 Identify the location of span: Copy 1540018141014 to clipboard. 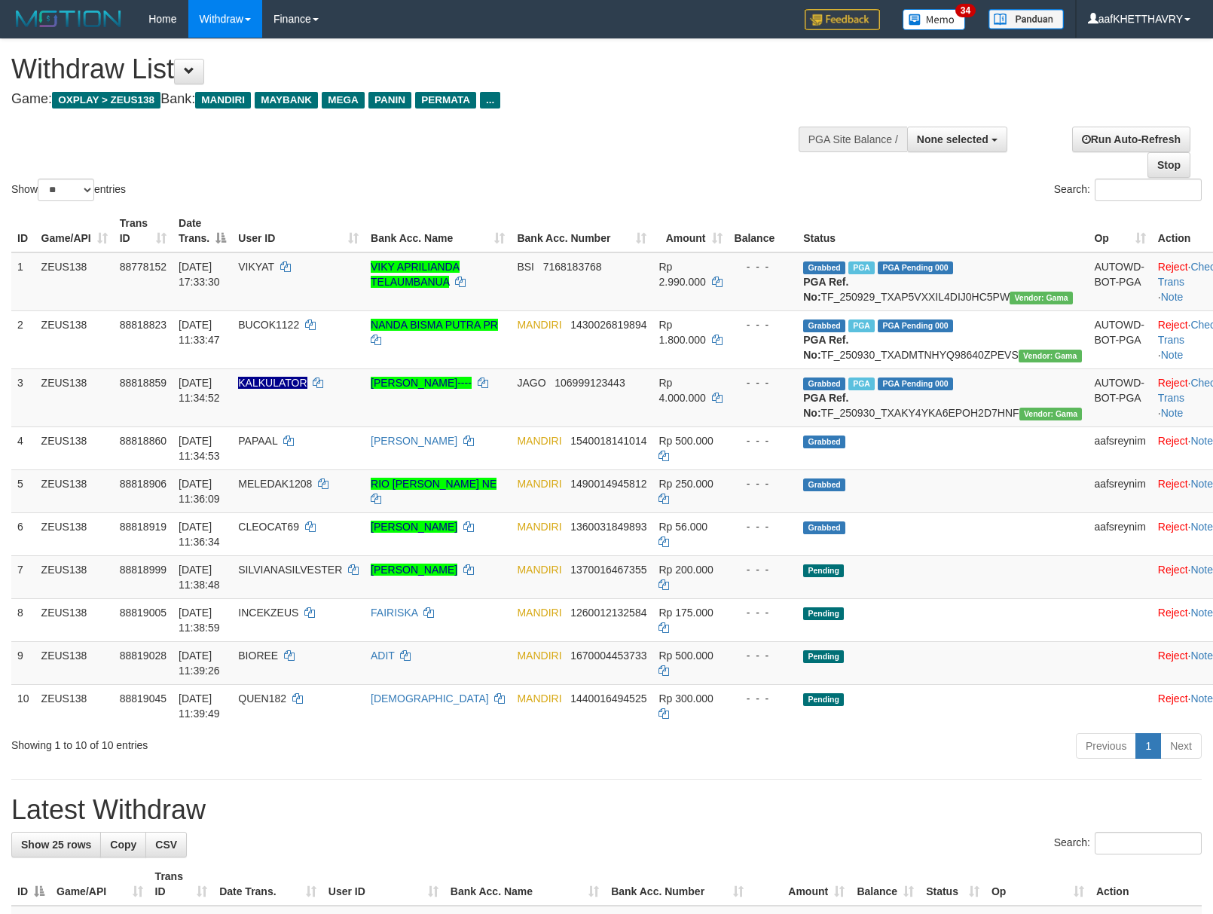
(608, 441).